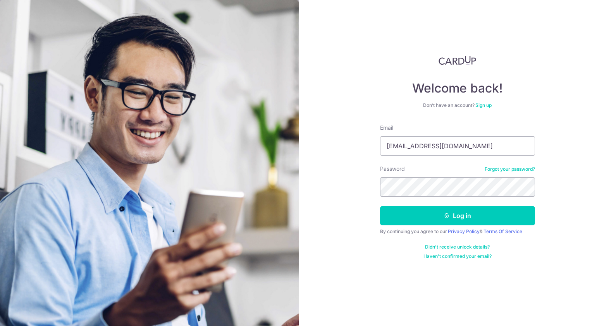 The image size is (616, 326). I want to click on label: Email, so click(387, 128).